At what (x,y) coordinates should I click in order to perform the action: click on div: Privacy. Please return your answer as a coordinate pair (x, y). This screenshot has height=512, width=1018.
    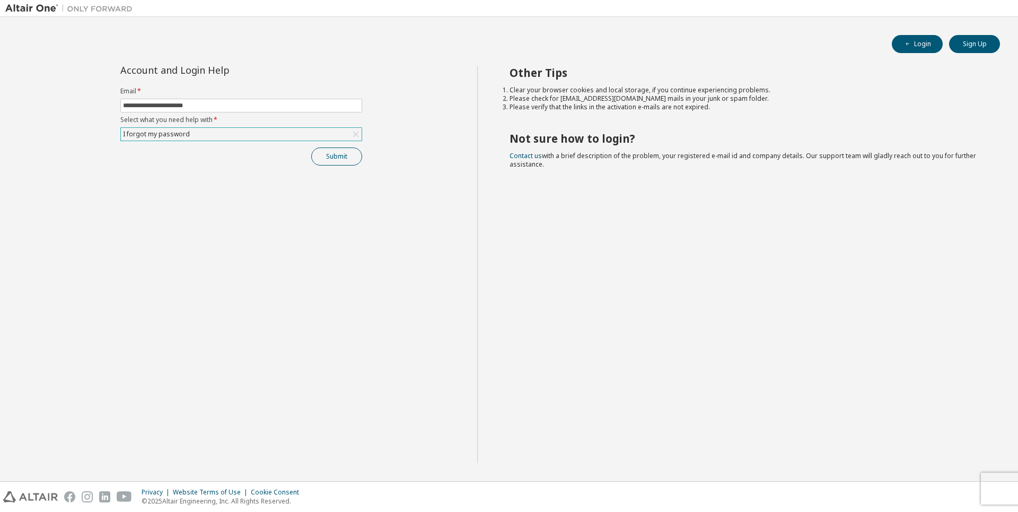
    Looking at the image, I should click on (157, 492).